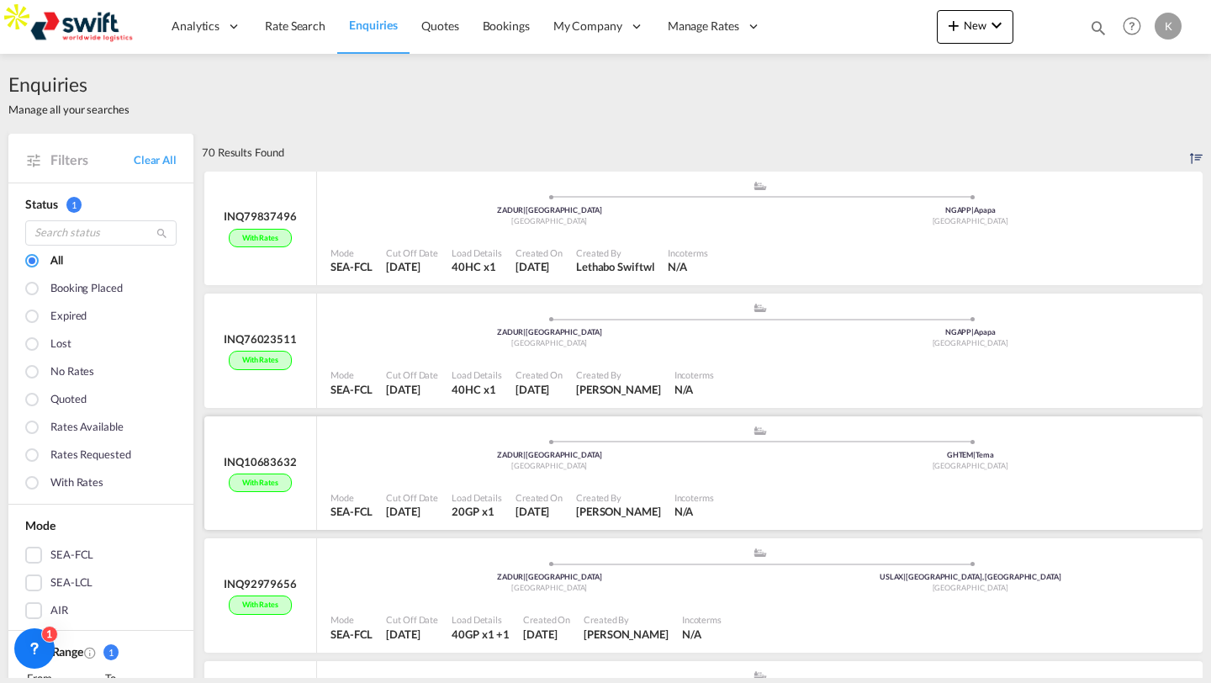  What do you see at coordinates (59, 610) in the screenshot?
I see `div: AIR` at bounding box center [59, 610].